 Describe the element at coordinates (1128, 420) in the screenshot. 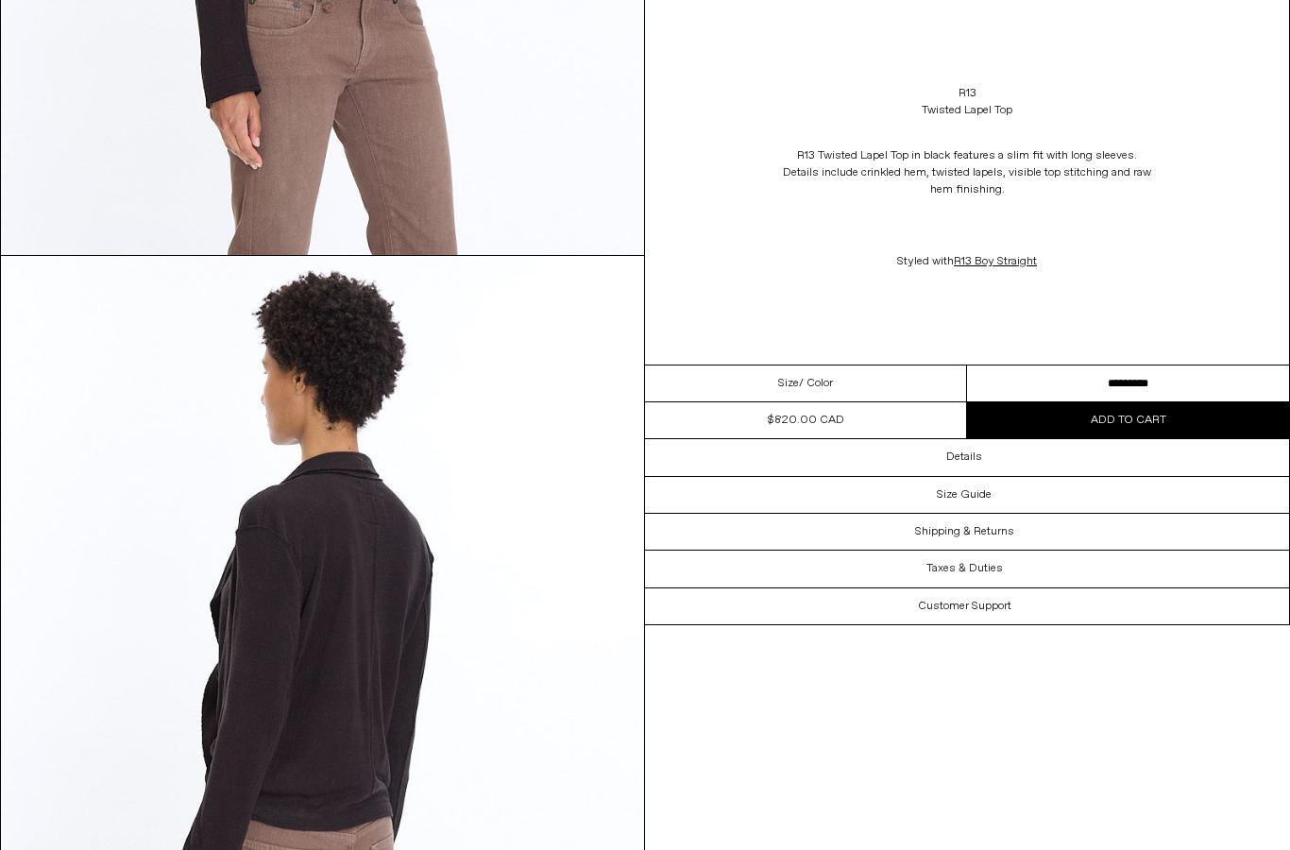

I see `span: Add to cart` at that location.